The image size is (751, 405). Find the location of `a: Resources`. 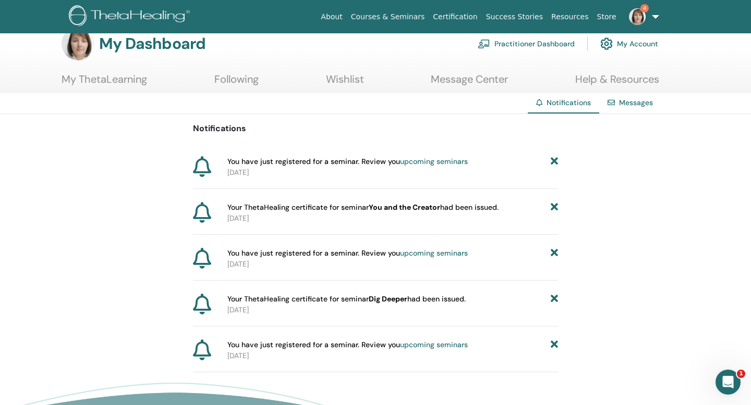

a: Resources is located at coordinates (570, 17).